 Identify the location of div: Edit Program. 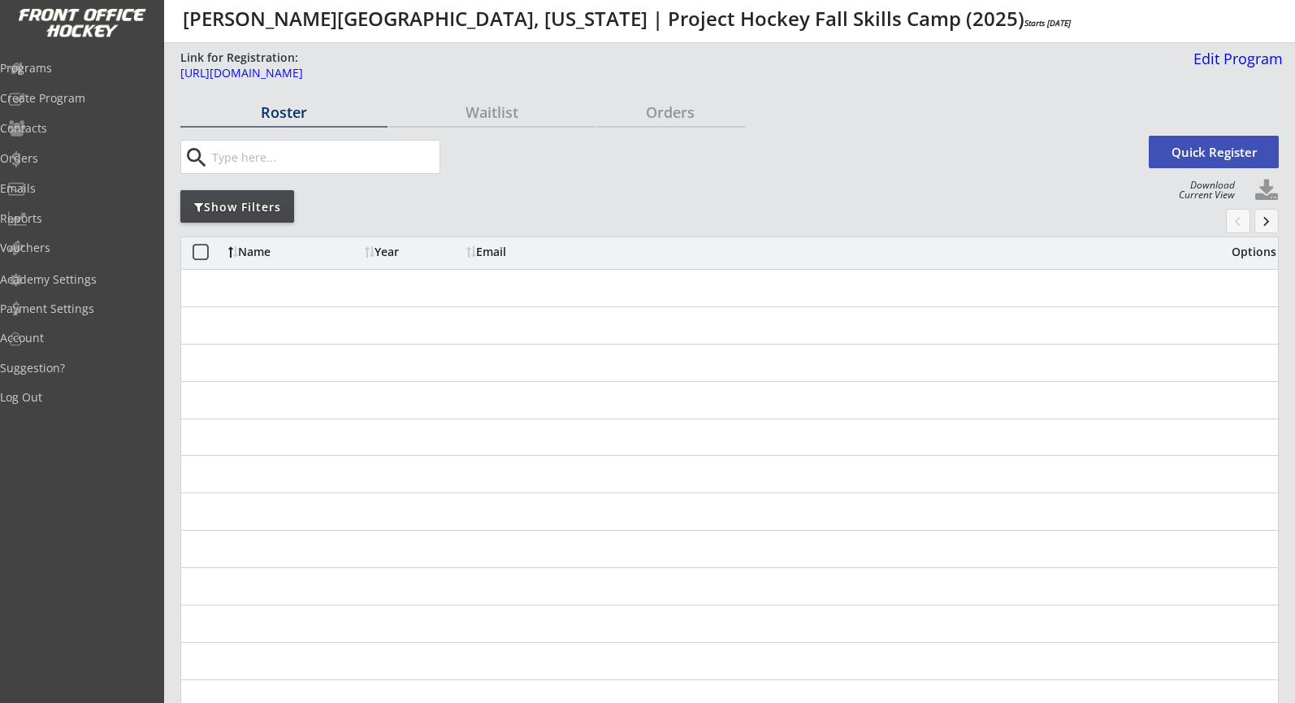
(1235, 58).